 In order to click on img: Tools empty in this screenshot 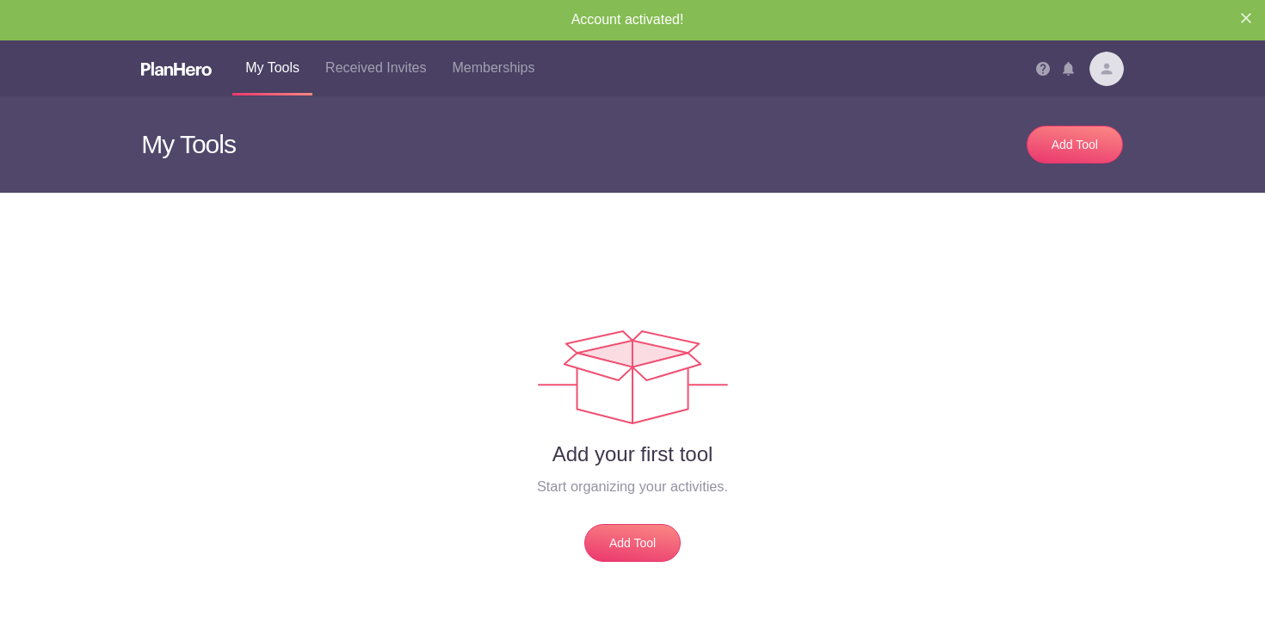, I will do `click(632, 377)`.